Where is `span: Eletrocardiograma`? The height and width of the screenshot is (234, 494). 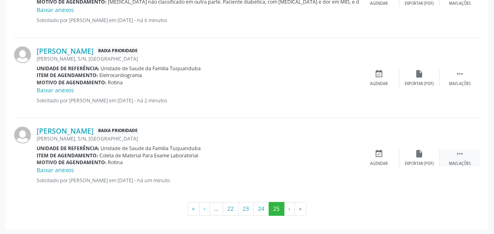
span: Eletrocardiograma is located at coordinates (121, 75).